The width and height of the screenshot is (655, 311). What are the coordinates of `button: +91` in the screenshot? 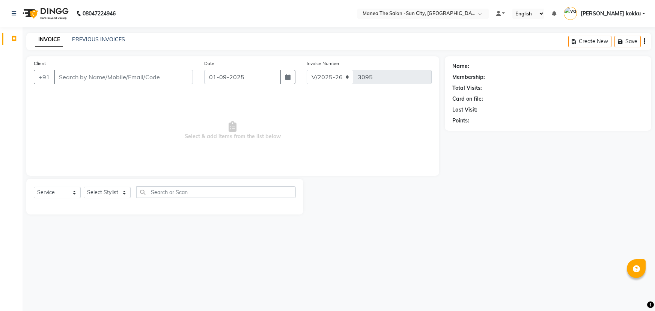 It's located at (44, 77).